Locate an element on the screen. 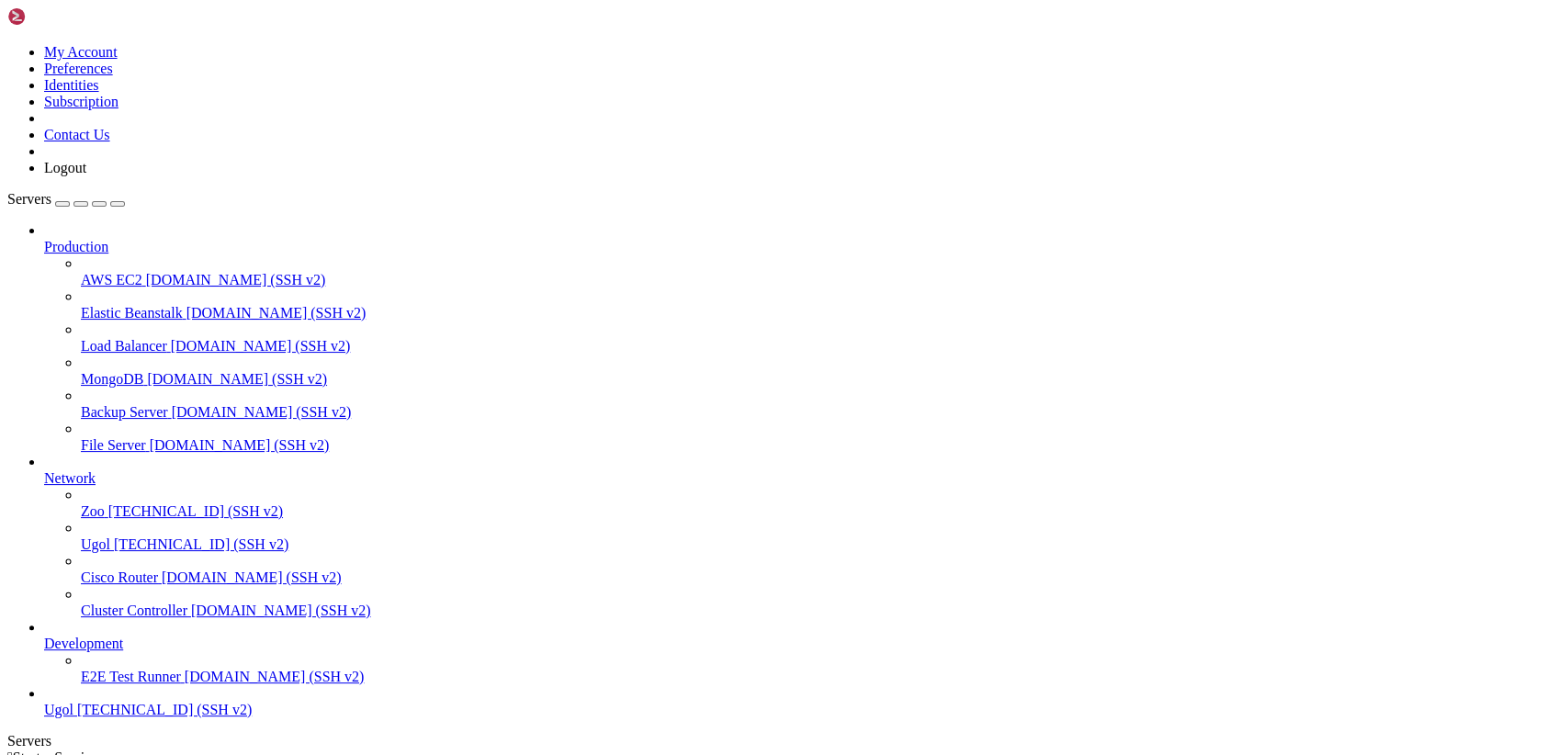 The image size is (1568, 755). a: Development is located at coordinates (802, 644).